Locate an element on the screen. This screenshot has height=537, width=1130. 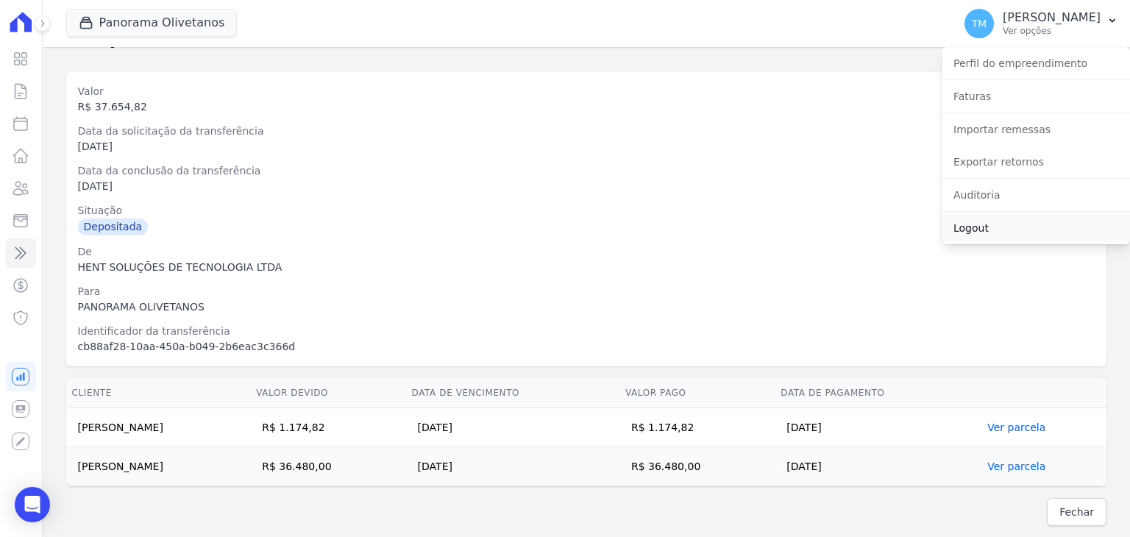
button: Panorama Olivetanos is located at coordinates (152, 23).